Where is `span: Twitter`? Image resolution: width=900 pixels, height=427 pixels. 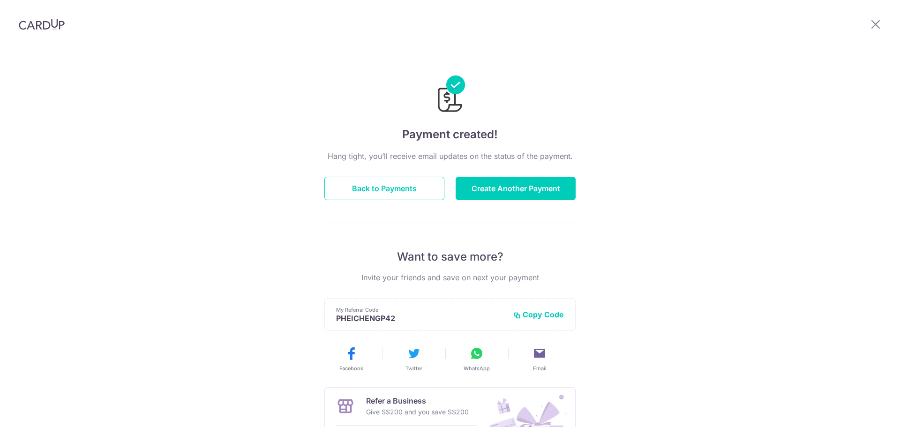
span: Twitter is located at coordinates (414, 369).